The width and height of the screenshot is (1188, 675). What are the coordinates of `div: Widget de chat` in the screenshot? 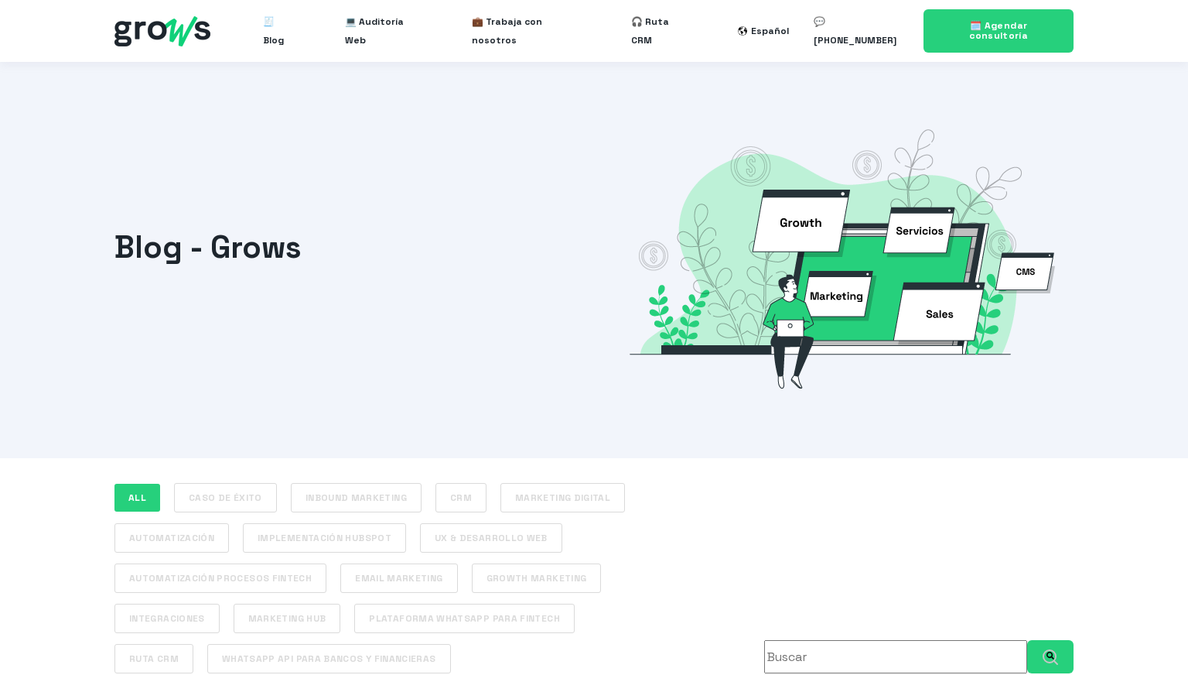 It's located at (1150, 638).